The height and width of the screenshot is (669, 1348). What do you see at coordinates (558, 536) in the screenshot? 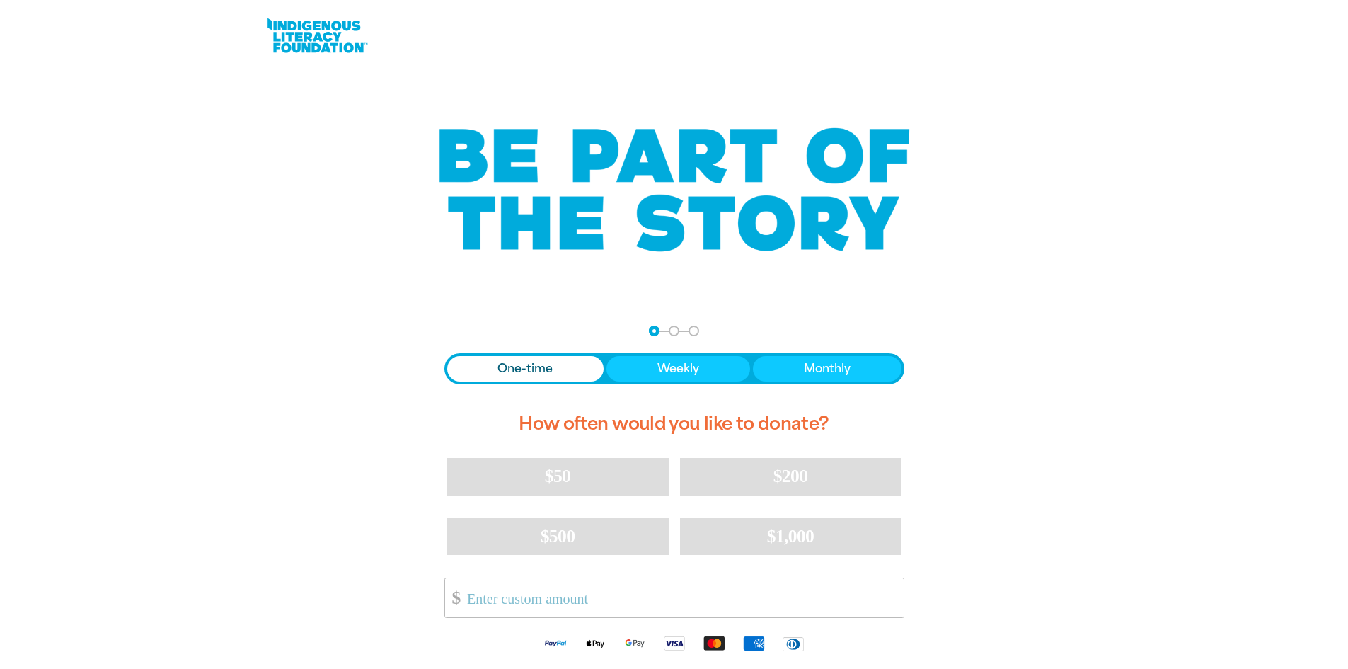
I see `span: $500` at bounding box center [558, 536].